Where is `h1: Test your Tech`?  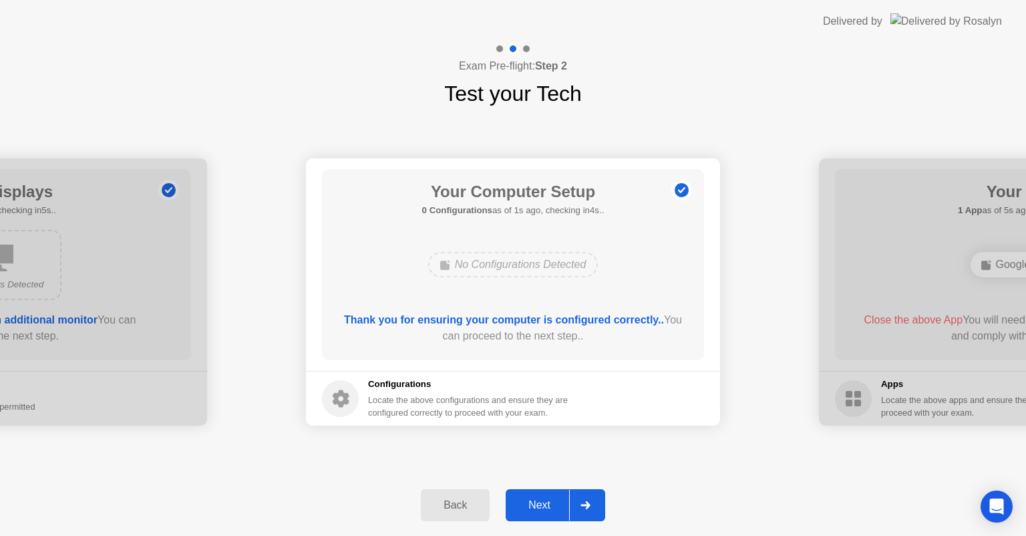
h1: Test your Tech is located at coordinates (513, 94).